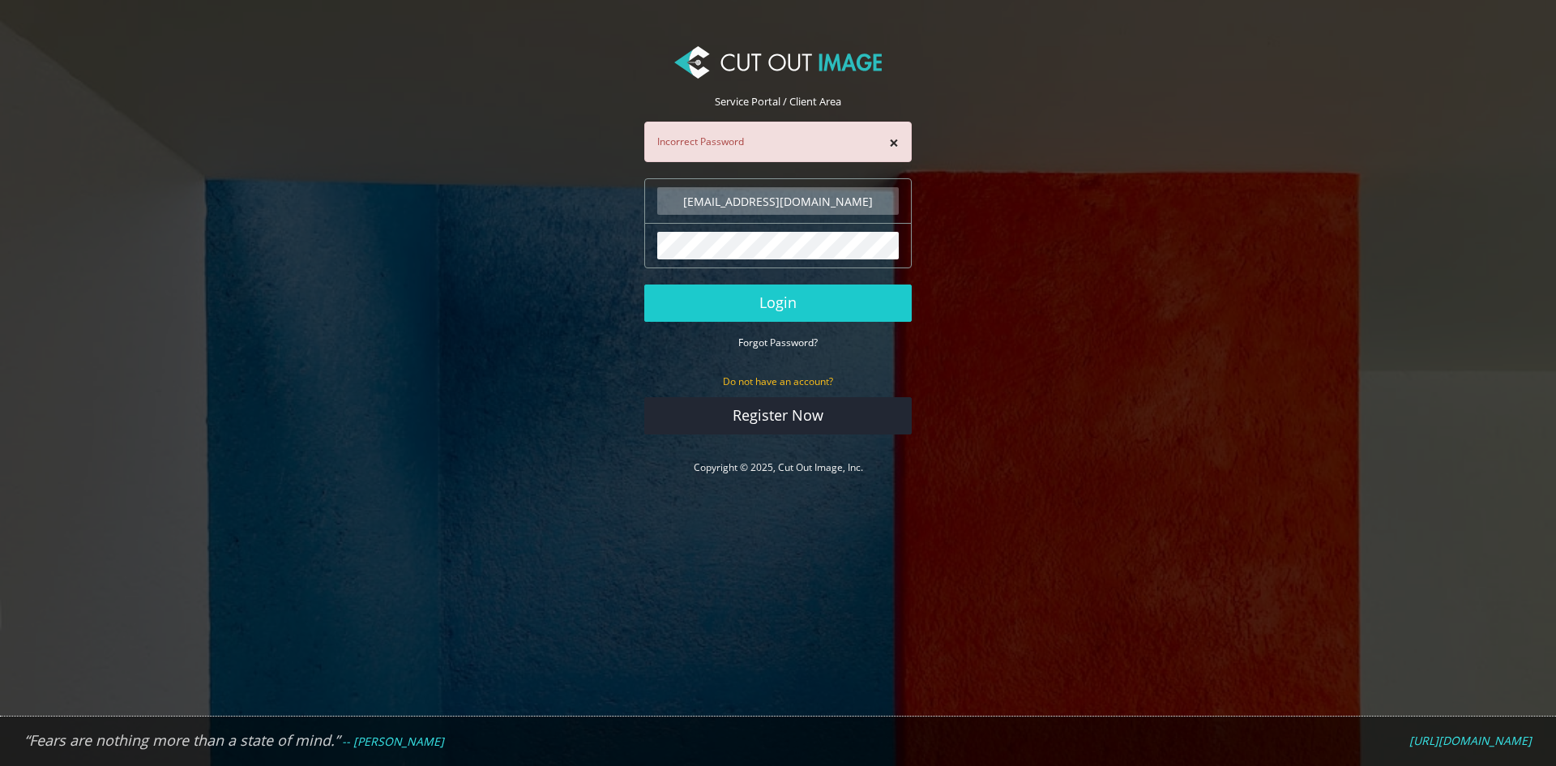 This screenshot has height=766, width=1556. I want to click on small: Do not have an account?, so click(778, 381).